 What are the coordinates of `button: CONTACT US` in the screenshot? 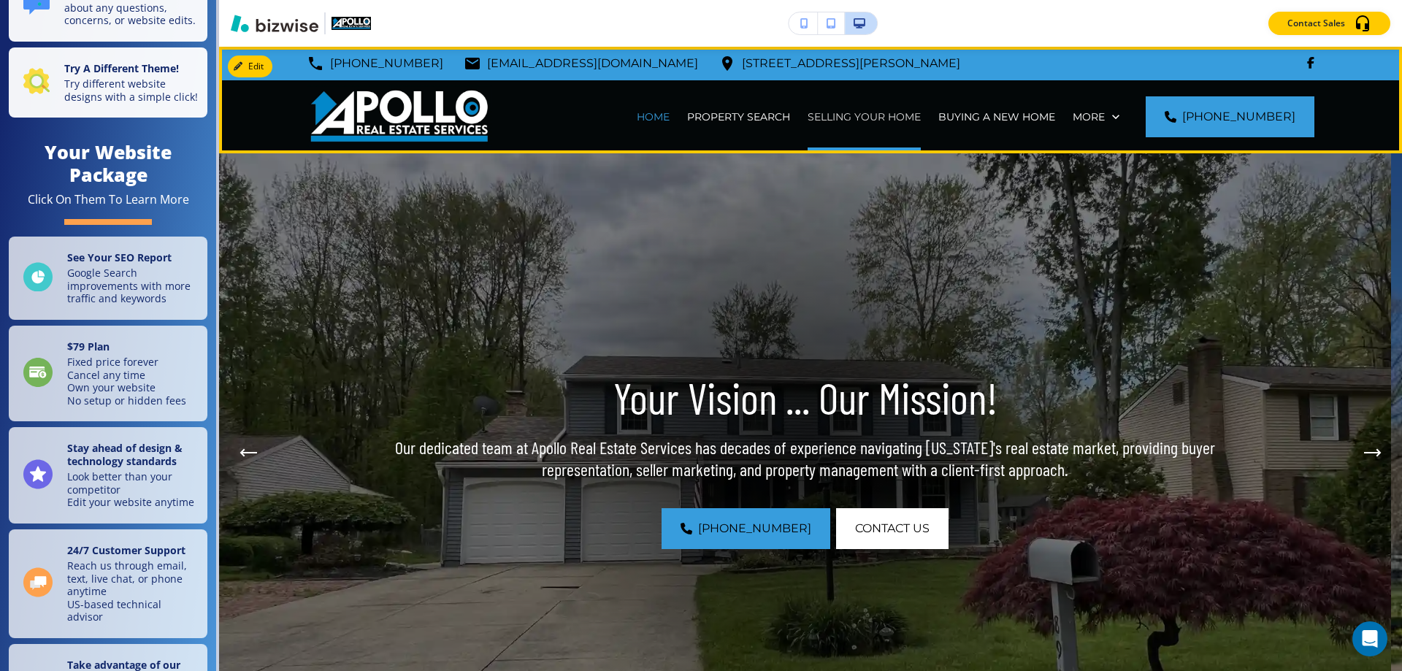 It's located at (892, 529).